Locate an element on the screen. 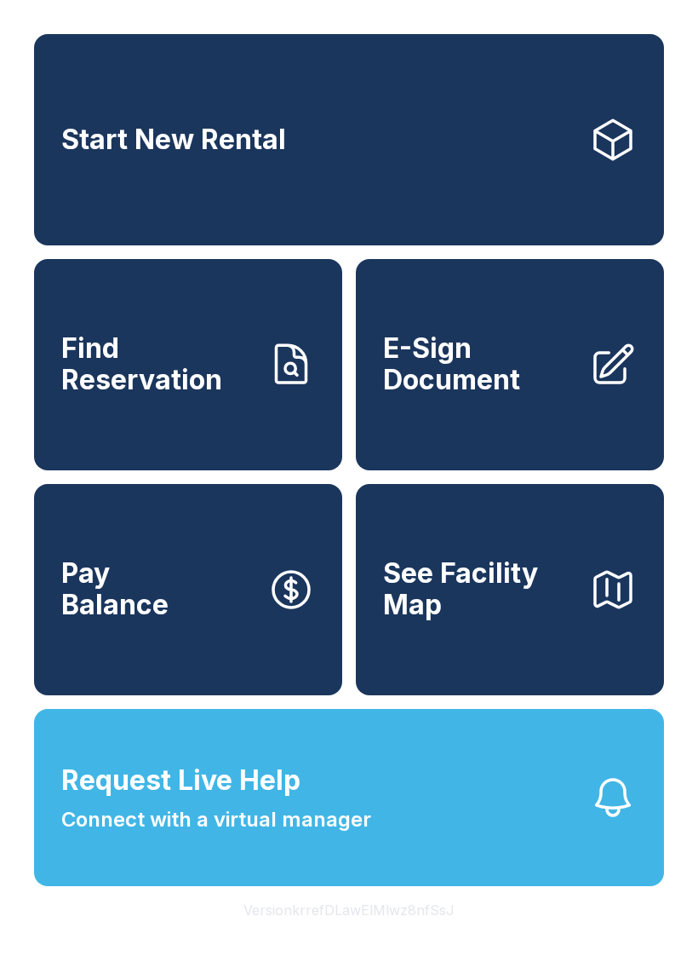  a: E-Sign Document is located at coordinates (510, 365).